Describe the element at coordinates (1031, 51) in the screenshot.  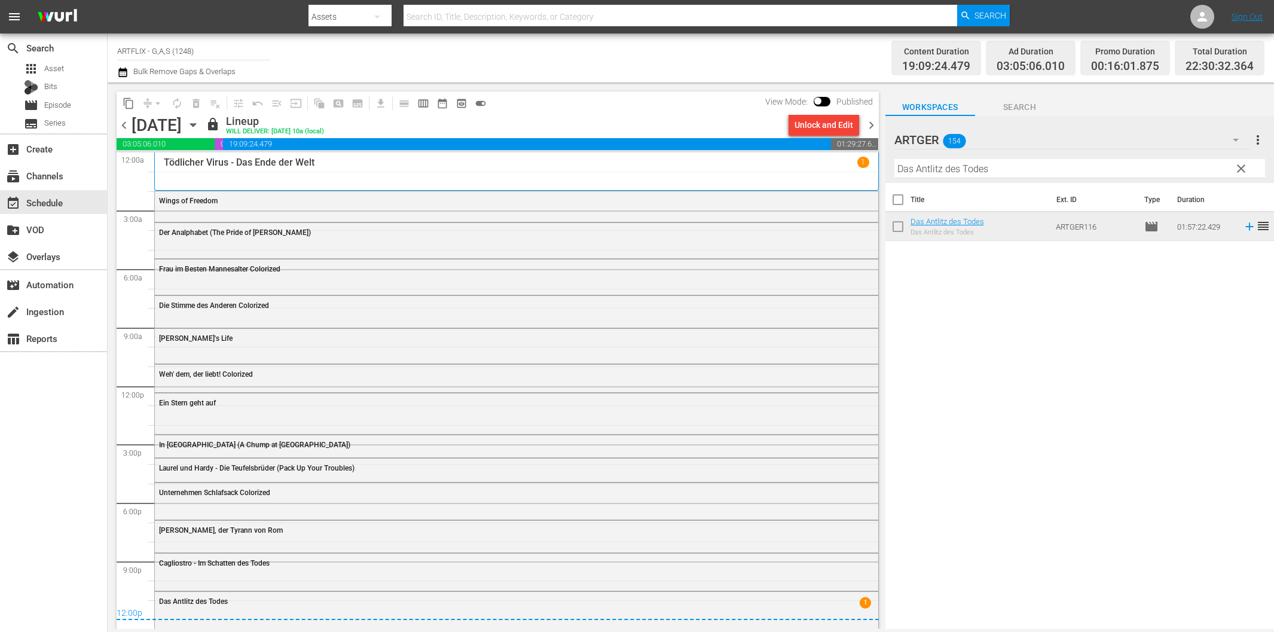
I see `div: Ad Duration` at that location.